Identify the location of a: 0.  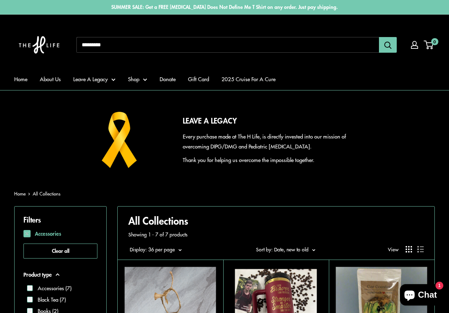
(429, 45).